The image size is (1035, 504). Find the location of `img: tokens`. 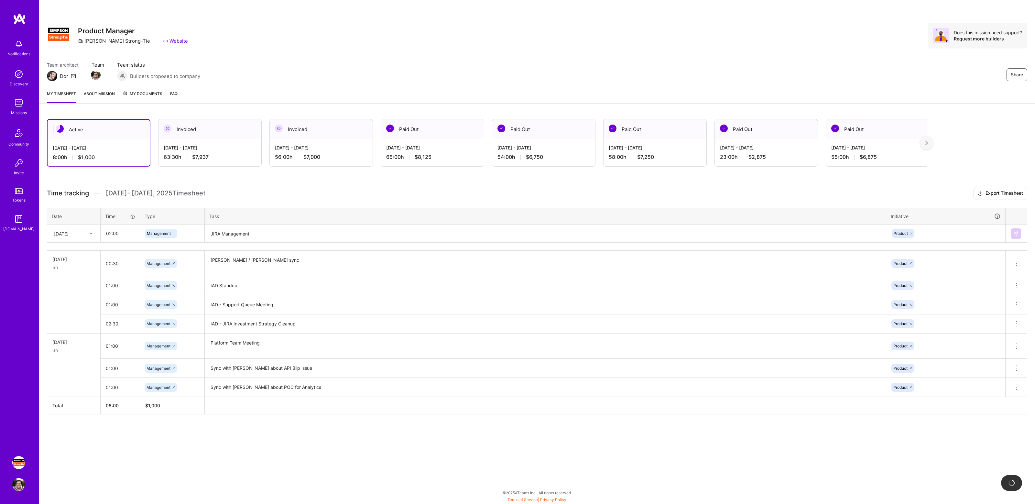

img: tokens is located at coordinates (19, 191).